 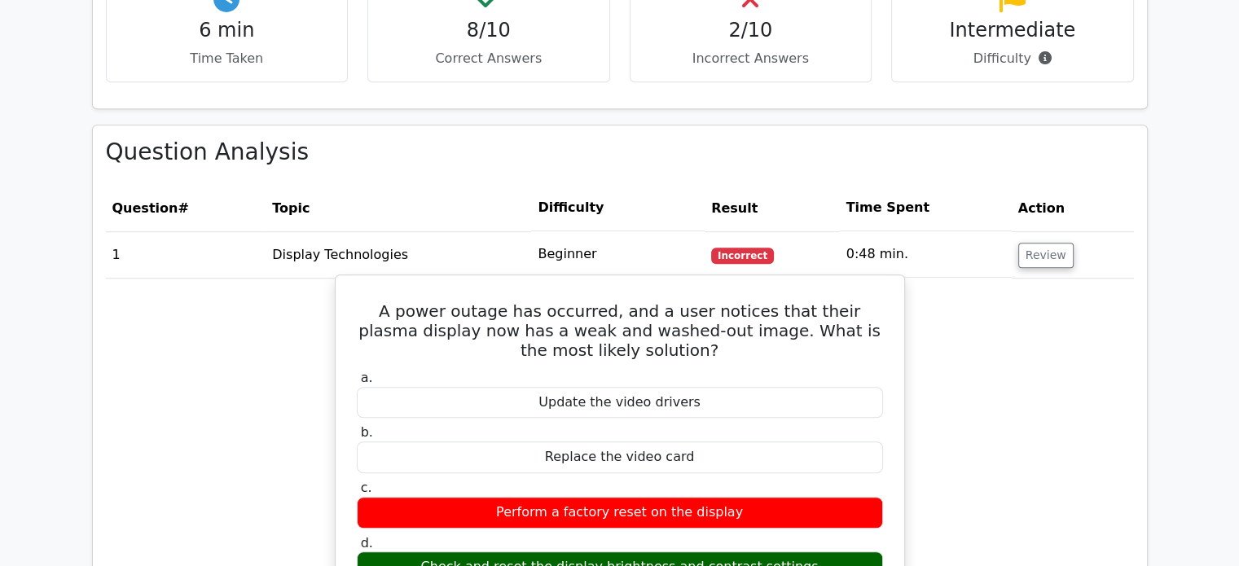 What do you see at coordinates (398, 208) in the screenshot?
I see `th: Topic` at bounding box center [398, 208].